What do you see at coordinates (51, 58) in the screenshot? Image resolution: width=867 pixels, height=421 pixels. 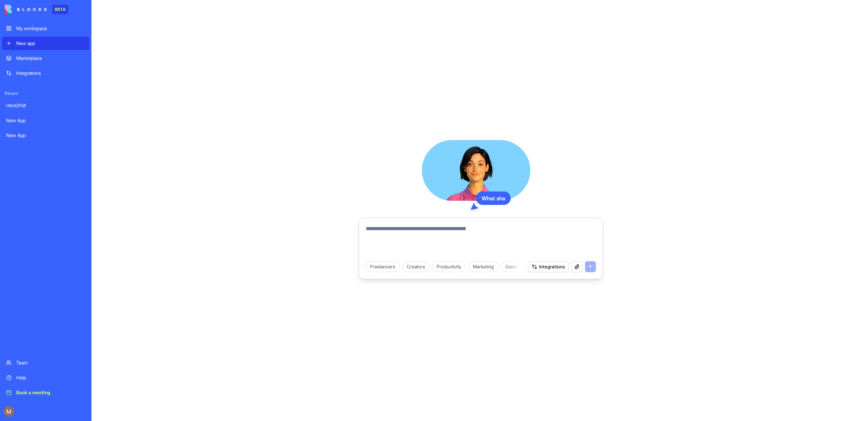 I see `div: Marketplace` at bounding box center [51, 58].